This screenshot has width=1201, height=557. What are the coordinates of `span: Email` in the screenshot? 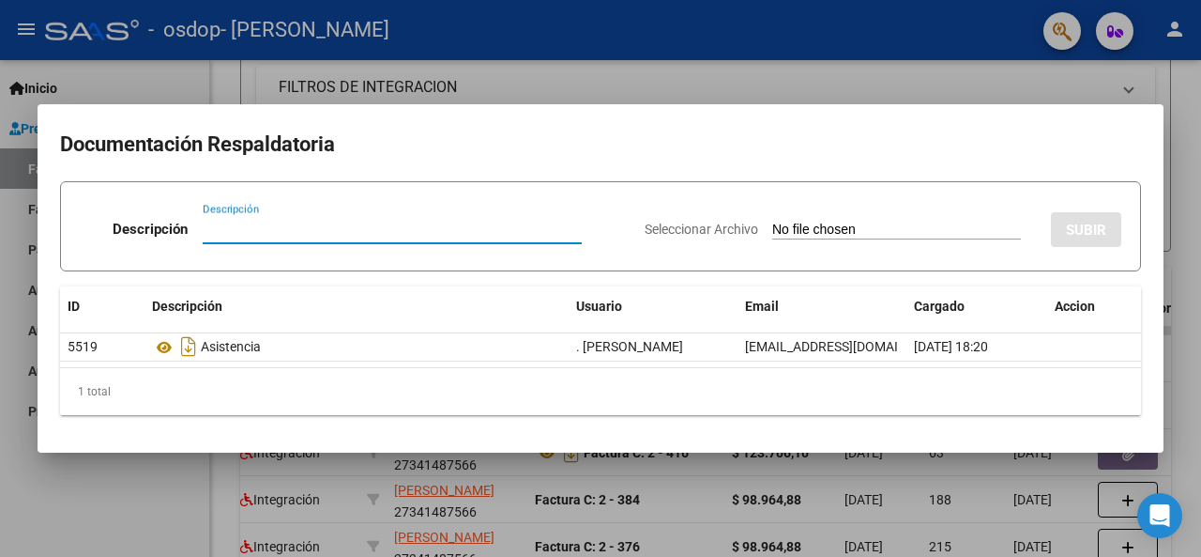 It's located at (762, 306).